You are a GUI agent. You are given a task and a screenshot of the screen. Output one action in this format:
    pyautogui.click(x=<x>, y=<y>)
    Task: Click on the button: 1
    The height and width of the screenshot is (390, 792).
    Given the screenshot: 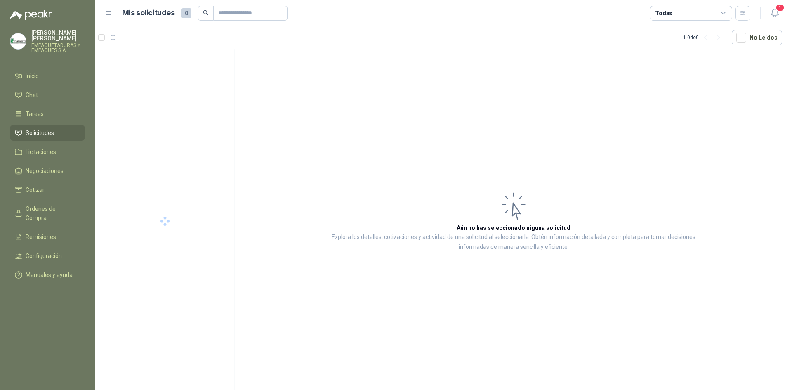 What is the action you would take?
    pyautogui.click(x=775, y=13)
    